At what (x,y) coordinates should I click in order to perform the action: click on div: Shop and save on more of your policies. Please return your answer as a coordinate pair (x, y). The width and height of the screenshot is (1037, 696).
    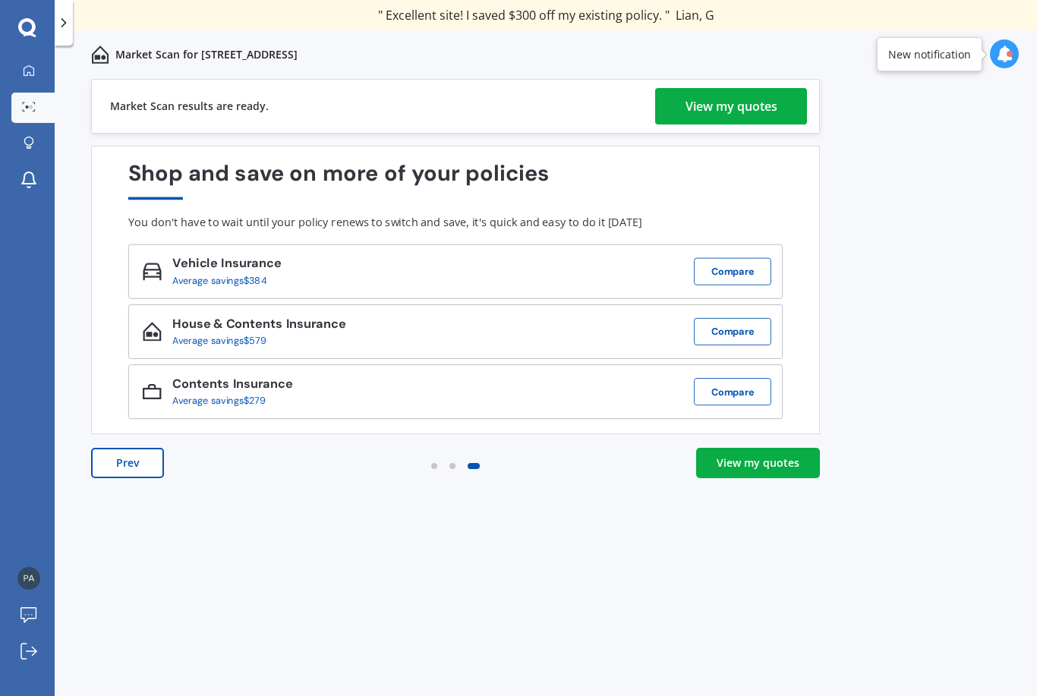
    Looking at the image, I should click on (456, 180).